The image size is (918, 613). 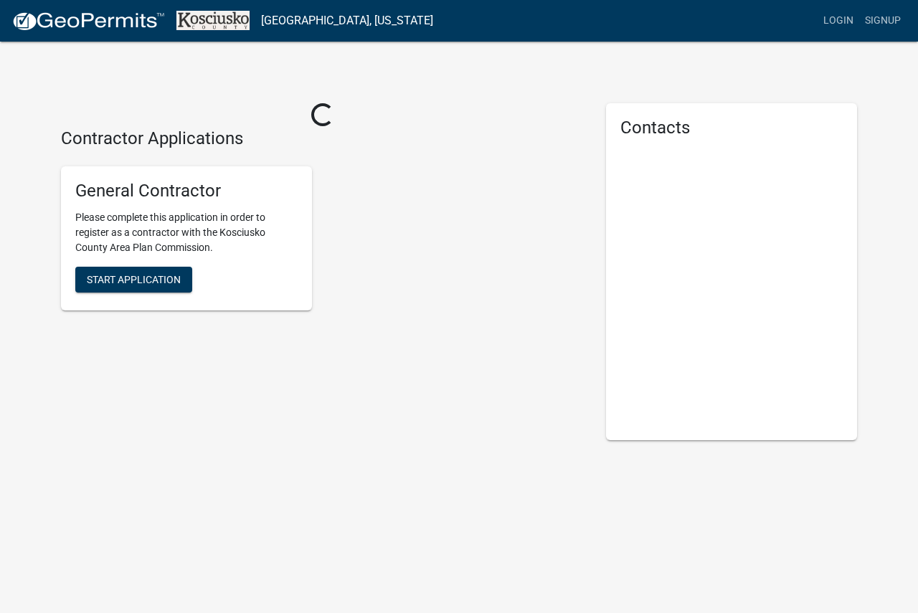 I want to click on p: Please complete this application in order to register as a contractor with the Kosciusko County A..., so click(x=186, y=232).